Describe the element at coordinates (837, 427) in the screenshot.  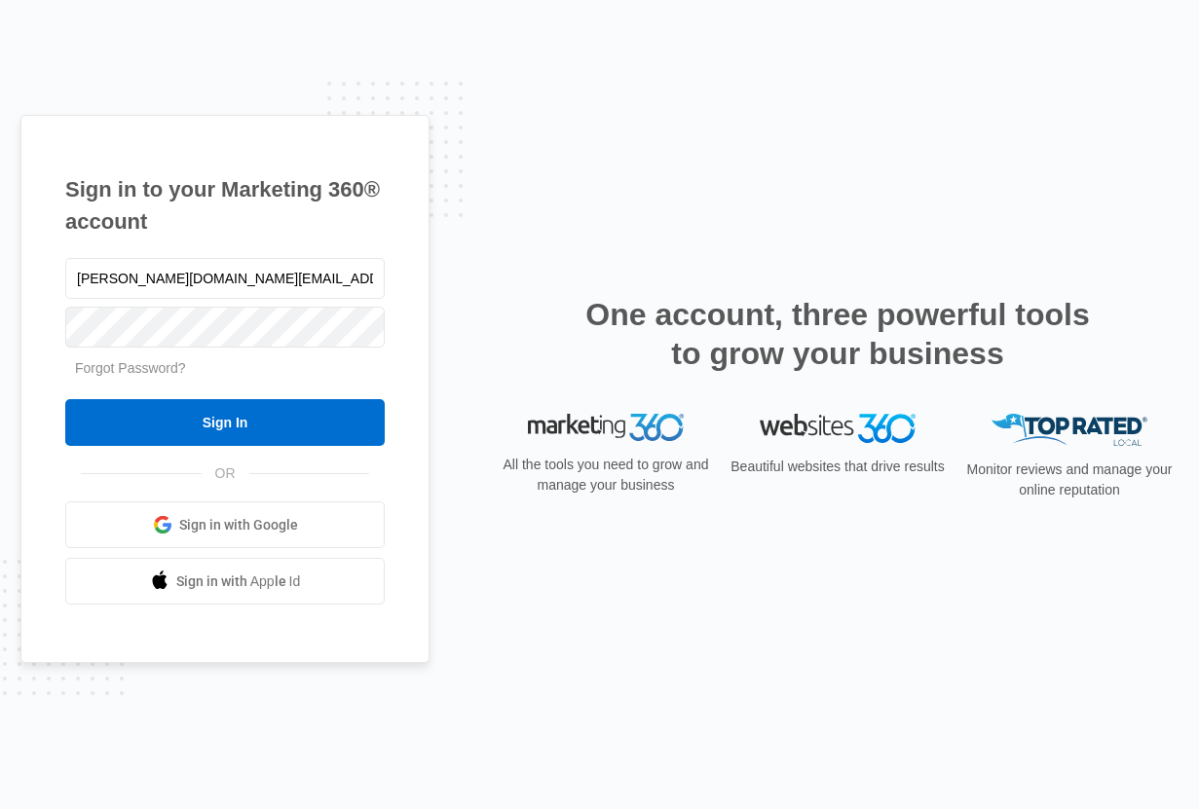
I see `img: Websites 360` at that location.